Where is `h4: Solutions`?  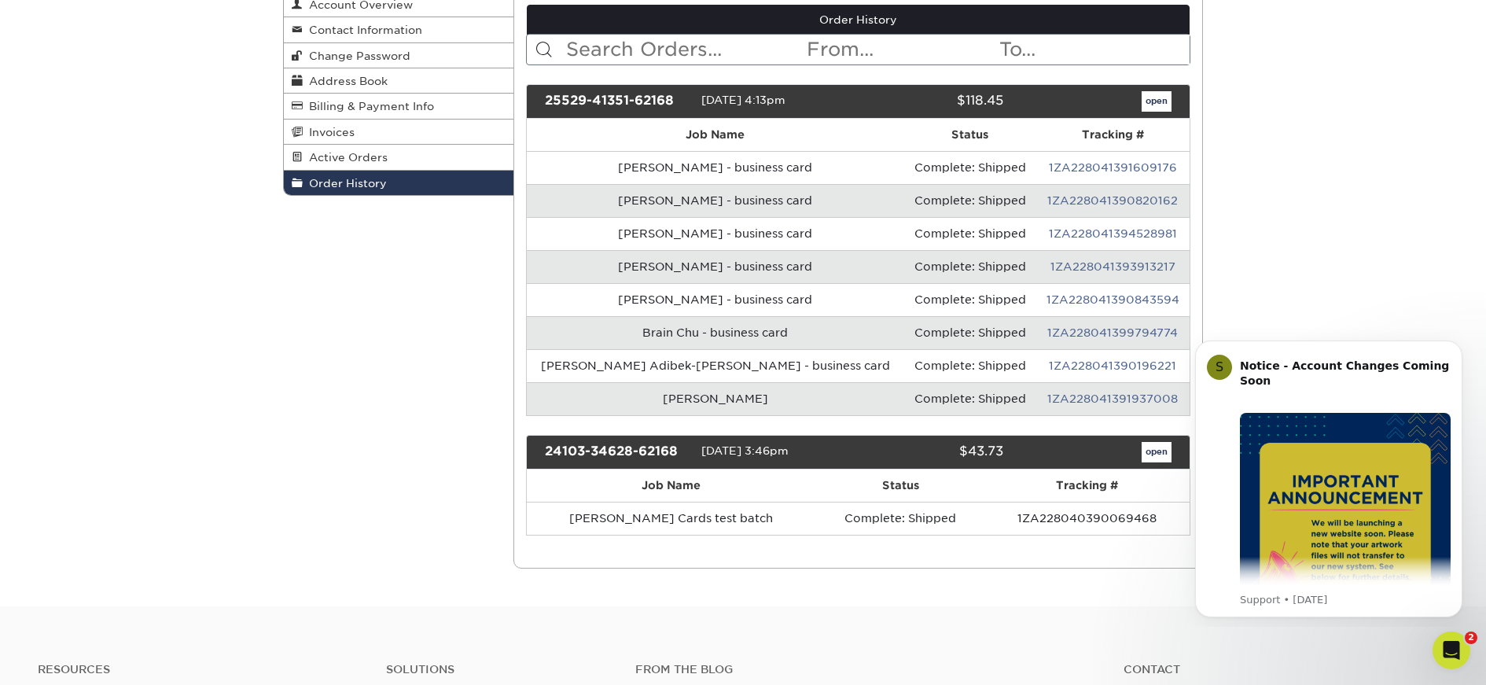 h4: Solutions is located at coordinates (499, 669).